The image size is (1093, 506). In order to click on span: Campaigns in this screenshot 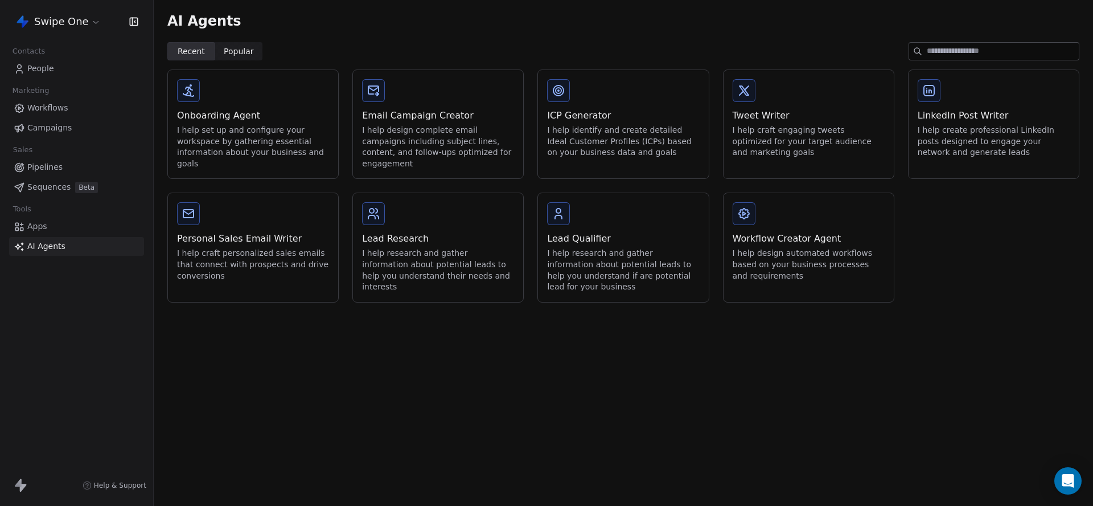, I will do `click(50, 128)`.